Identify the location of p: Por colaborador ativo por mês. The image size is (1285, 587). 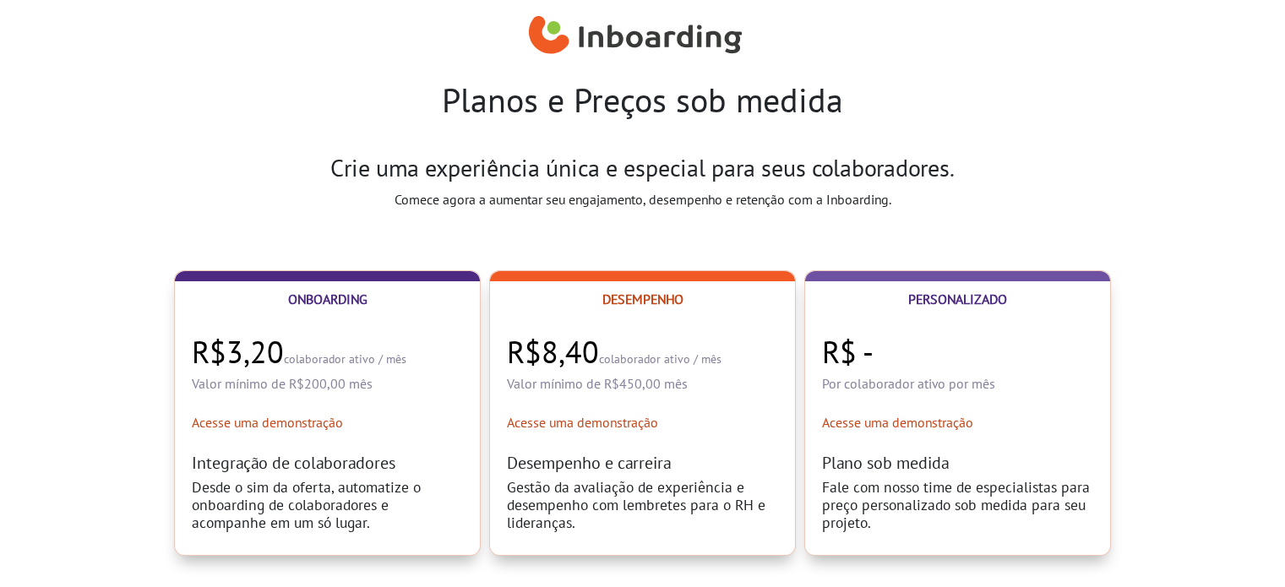
(957, 384).